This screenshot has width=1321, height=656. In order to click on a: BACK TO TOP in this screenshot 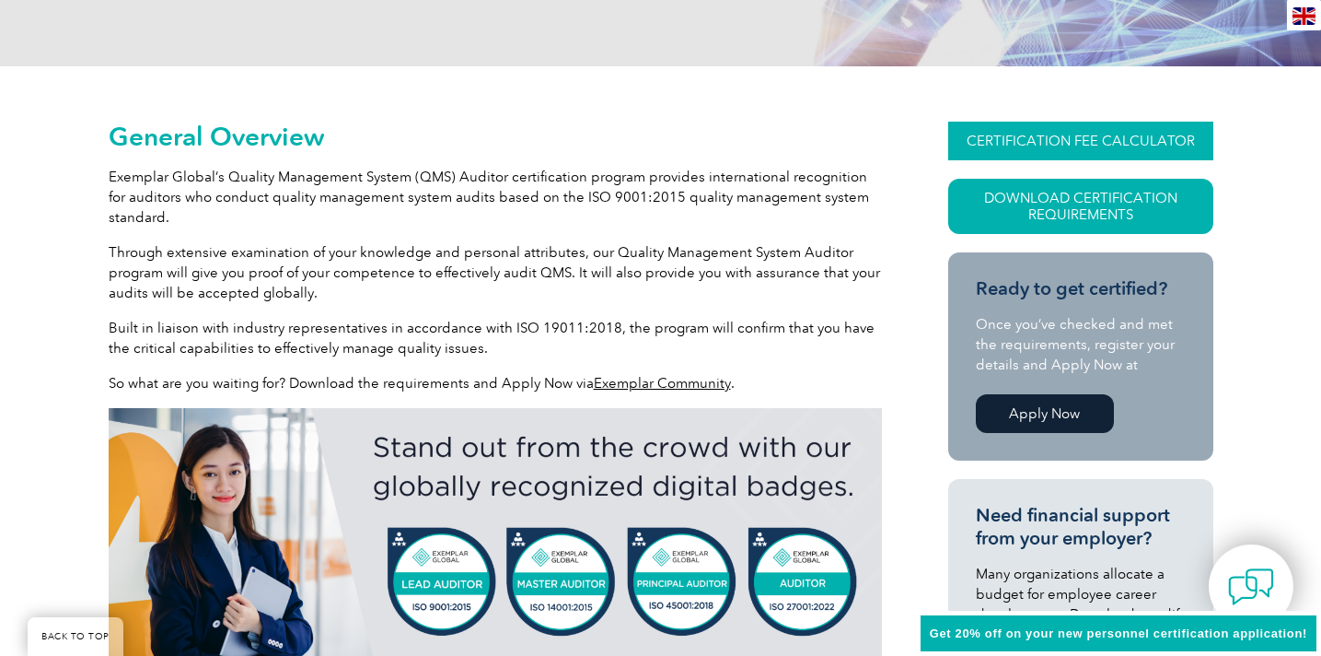, I will do `click(76, 636)`.